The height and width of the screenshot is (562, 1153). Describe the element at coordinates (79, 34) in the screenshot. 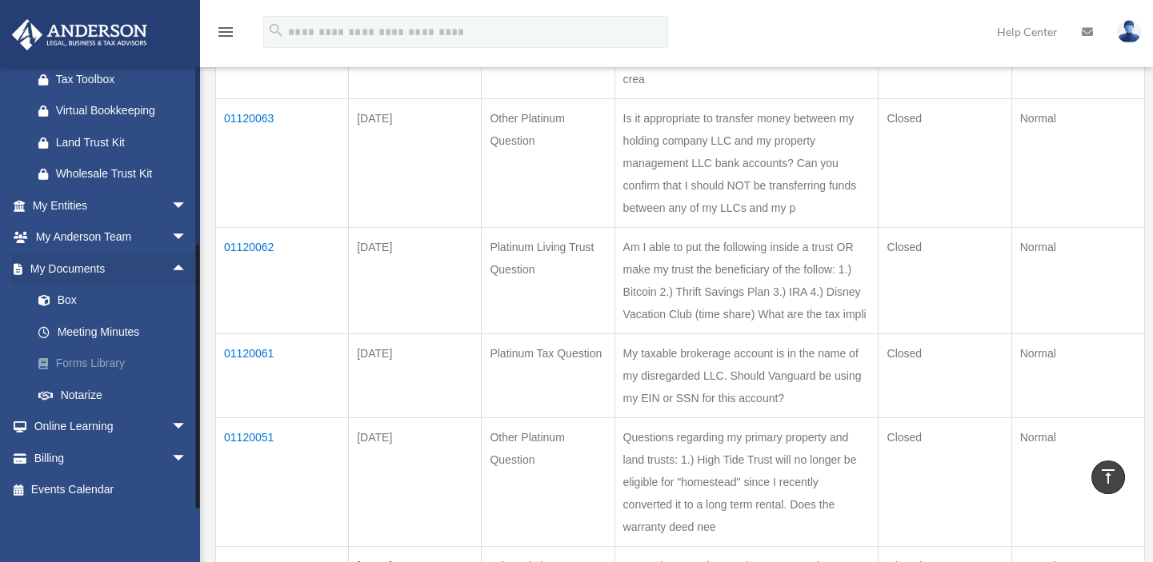

I see `img: Anderson Advisors Platinum Portal` at that location.